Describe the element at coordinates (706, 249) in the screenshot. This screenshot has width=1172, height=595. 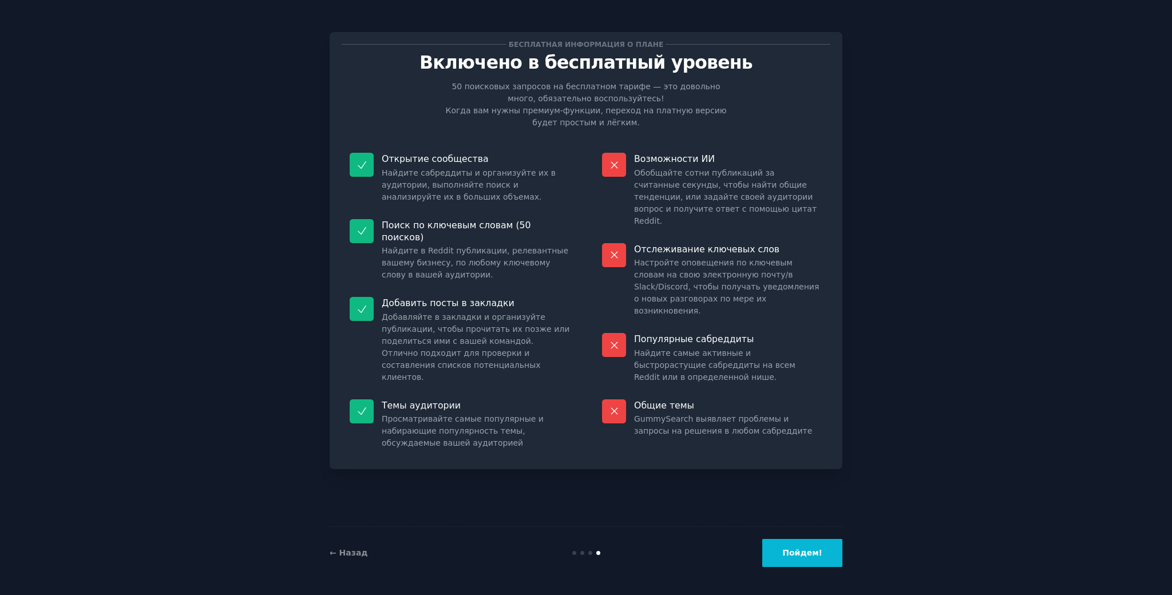
I see `font: Отслеживание ключевых слов` at that location.